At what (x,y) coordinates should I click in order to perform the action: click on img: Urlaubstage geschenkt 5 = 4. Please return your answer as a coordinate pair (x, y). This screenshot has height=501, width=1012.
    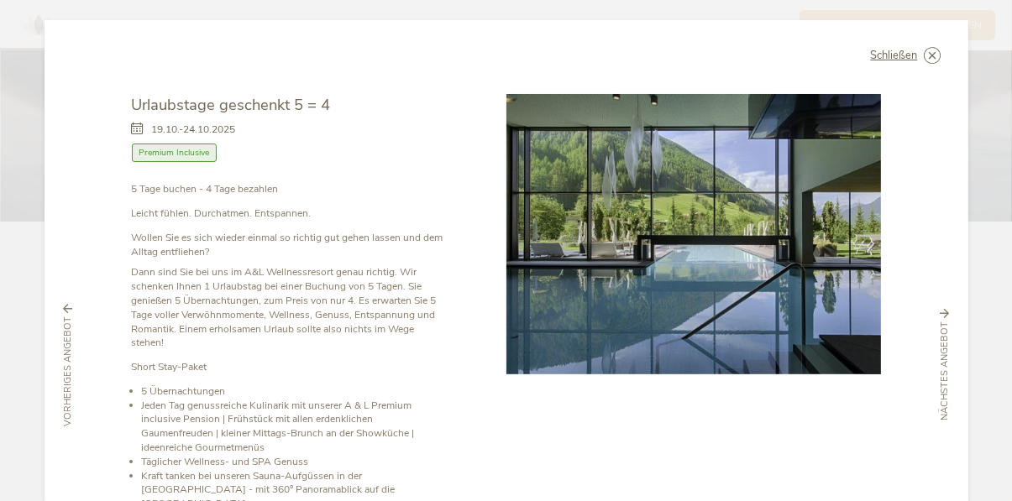
    Looking at the image, I should click on (694, 234).